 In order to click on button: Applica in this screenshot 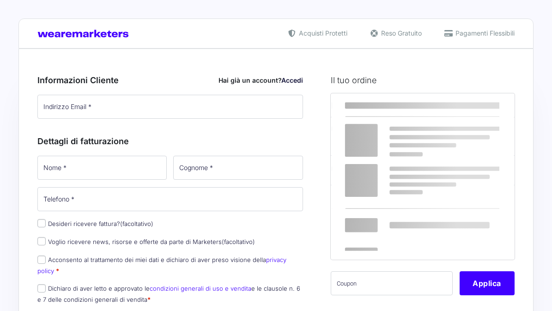, I will do `click(487, 283)`.